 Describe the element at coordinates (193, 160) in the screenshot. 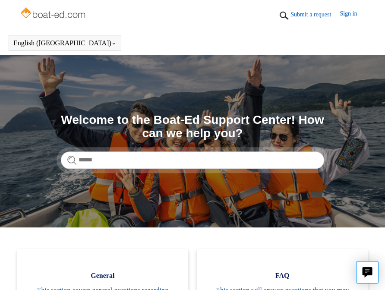

I see `input: Search` at that location.